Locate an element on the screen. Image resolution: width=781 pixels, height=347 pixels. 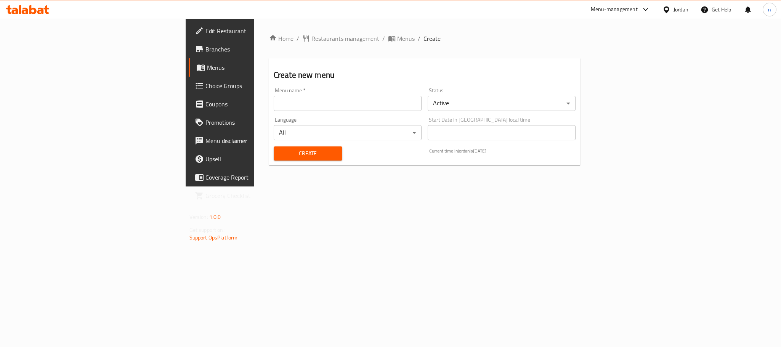
span: Version: is located at coordinates (199, 217).